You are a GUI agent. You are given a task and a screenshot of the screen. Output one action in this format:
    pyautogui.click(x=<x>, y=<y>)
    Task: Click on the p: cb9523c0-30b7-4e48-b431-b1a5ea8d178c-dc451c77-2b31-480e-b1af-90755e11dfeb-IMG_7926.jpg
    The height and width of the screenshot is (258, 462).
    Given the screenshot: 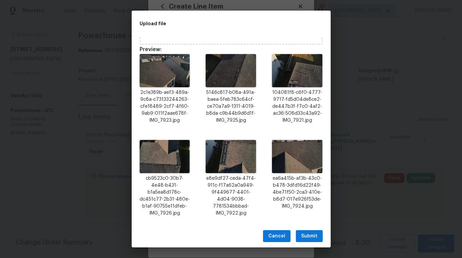 What is the action you would take?
    pyautogui.click(x=165, y=196)
    